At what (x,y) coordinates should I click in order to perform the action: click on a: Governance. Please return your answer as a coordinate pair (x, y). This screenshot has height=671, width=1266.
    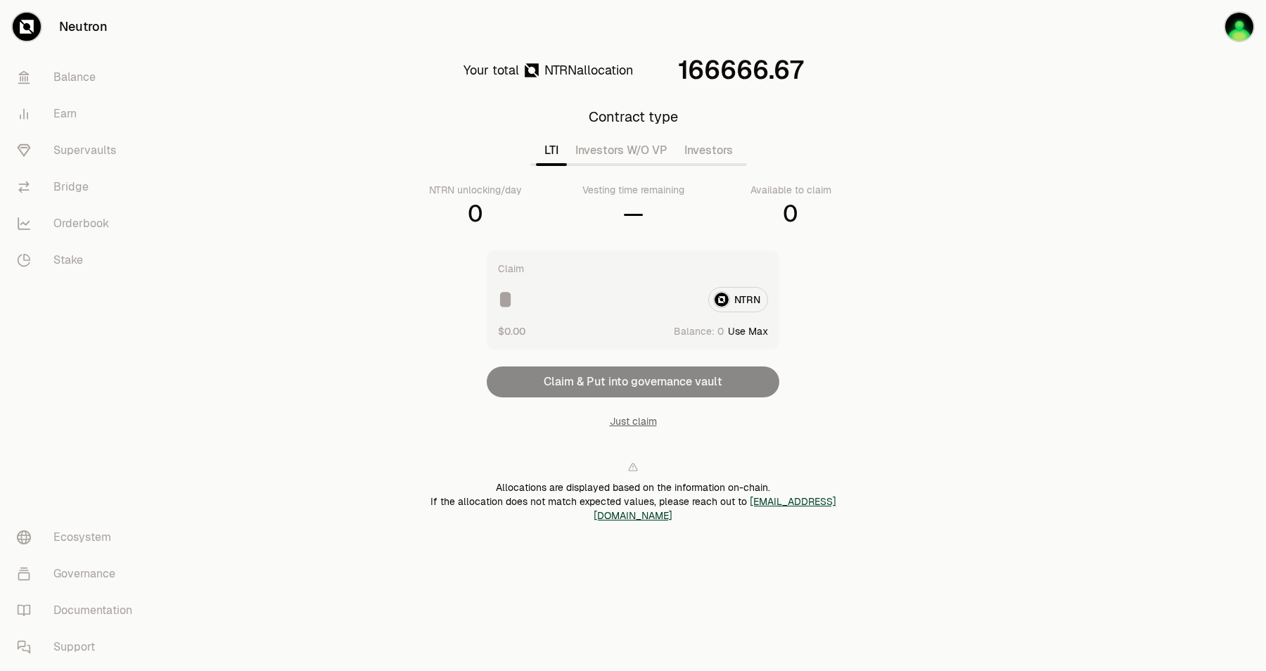
    Looking at the image, I should click on (79, 574).